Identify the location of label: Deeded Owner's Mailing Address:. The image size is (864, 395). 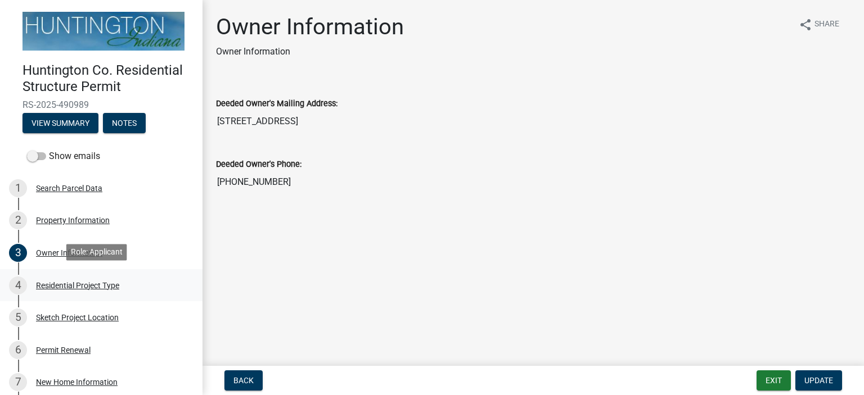
(277, 104).